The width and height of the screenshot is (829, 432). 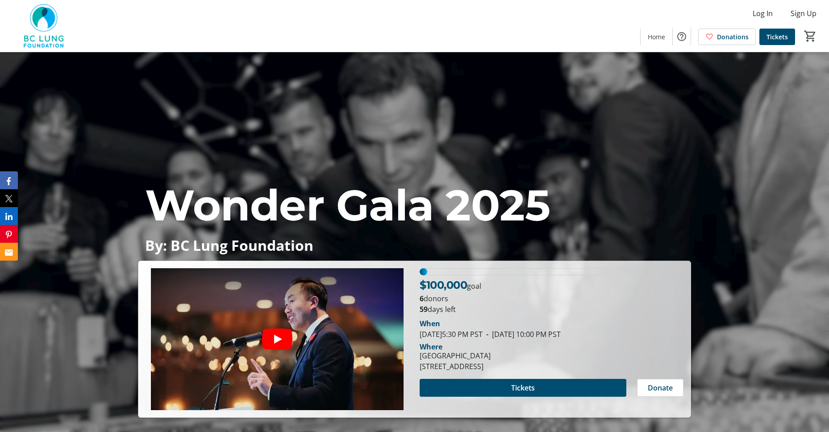 What do you see at coordinates (45, 26) in the screenshot?
I see `img: BC Lung Foundation's Logo` at bounding box center [45, 26].